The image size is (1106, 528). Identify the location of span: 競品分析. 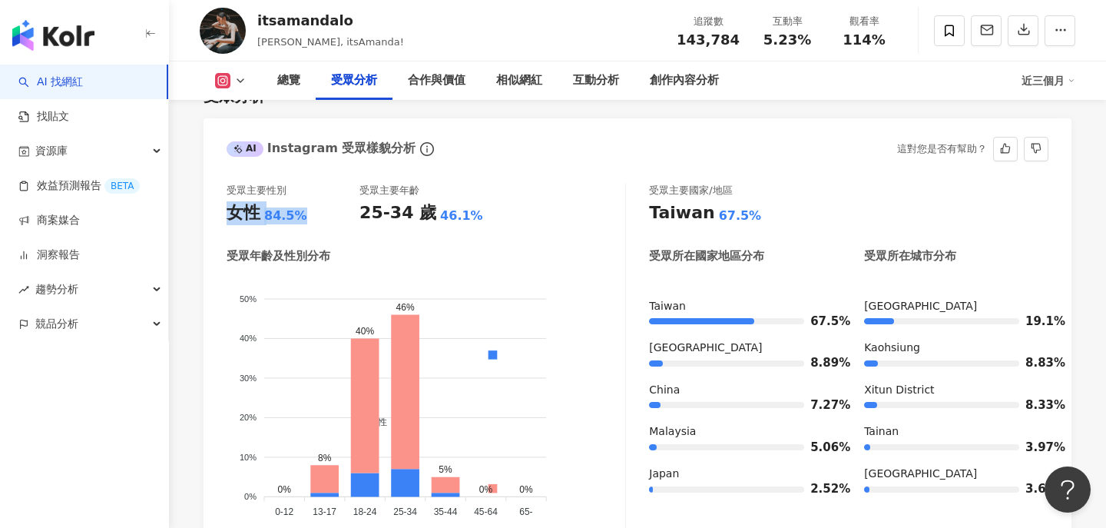
(57, 323).